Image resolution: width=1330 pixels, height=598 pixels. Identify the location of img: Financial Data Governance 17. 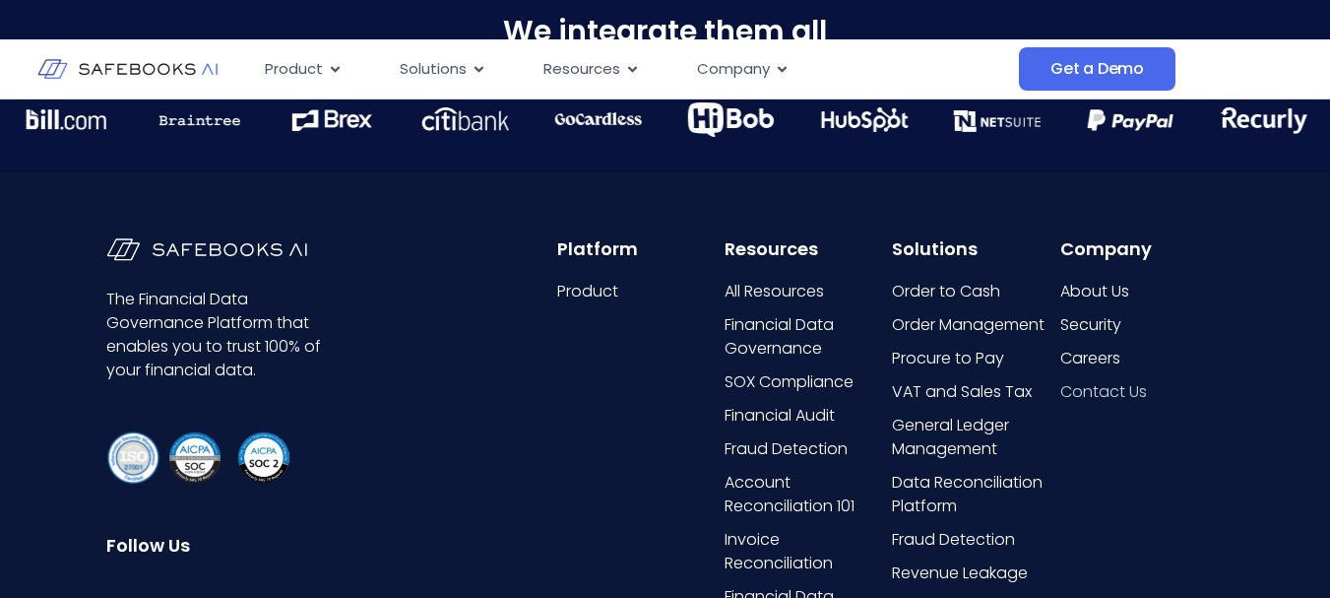
(1130, 119).